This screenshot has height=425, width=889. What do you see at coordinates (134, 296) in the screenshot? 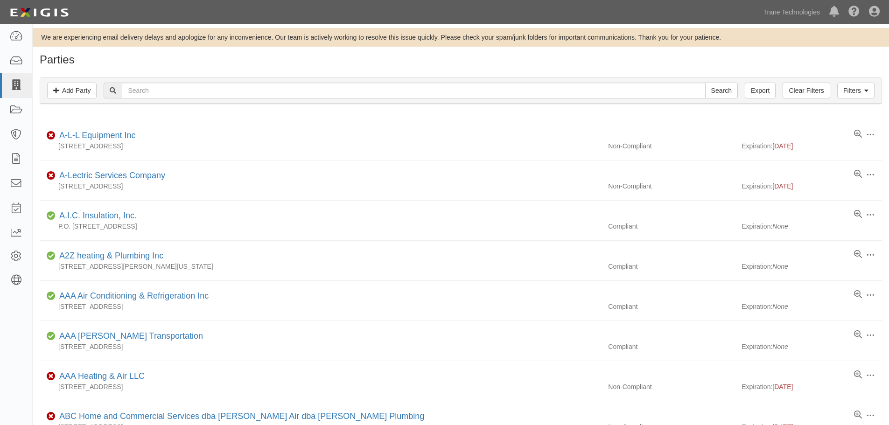
I see `a: AAA Air Conditioning & Refrigeration Inc` at bounding box center [134, 296].